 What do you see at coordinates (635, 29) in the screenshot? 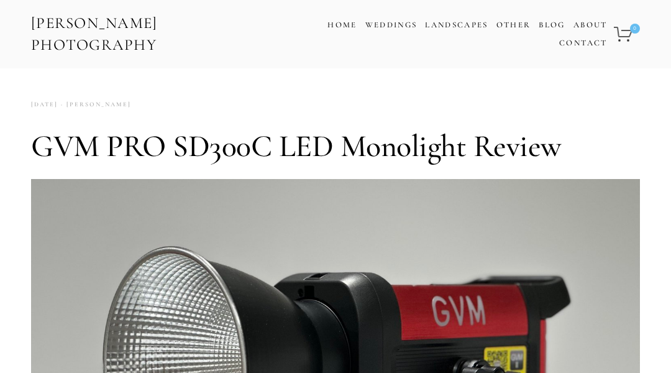
I see `span: 0` at bounding box center [635, 29].